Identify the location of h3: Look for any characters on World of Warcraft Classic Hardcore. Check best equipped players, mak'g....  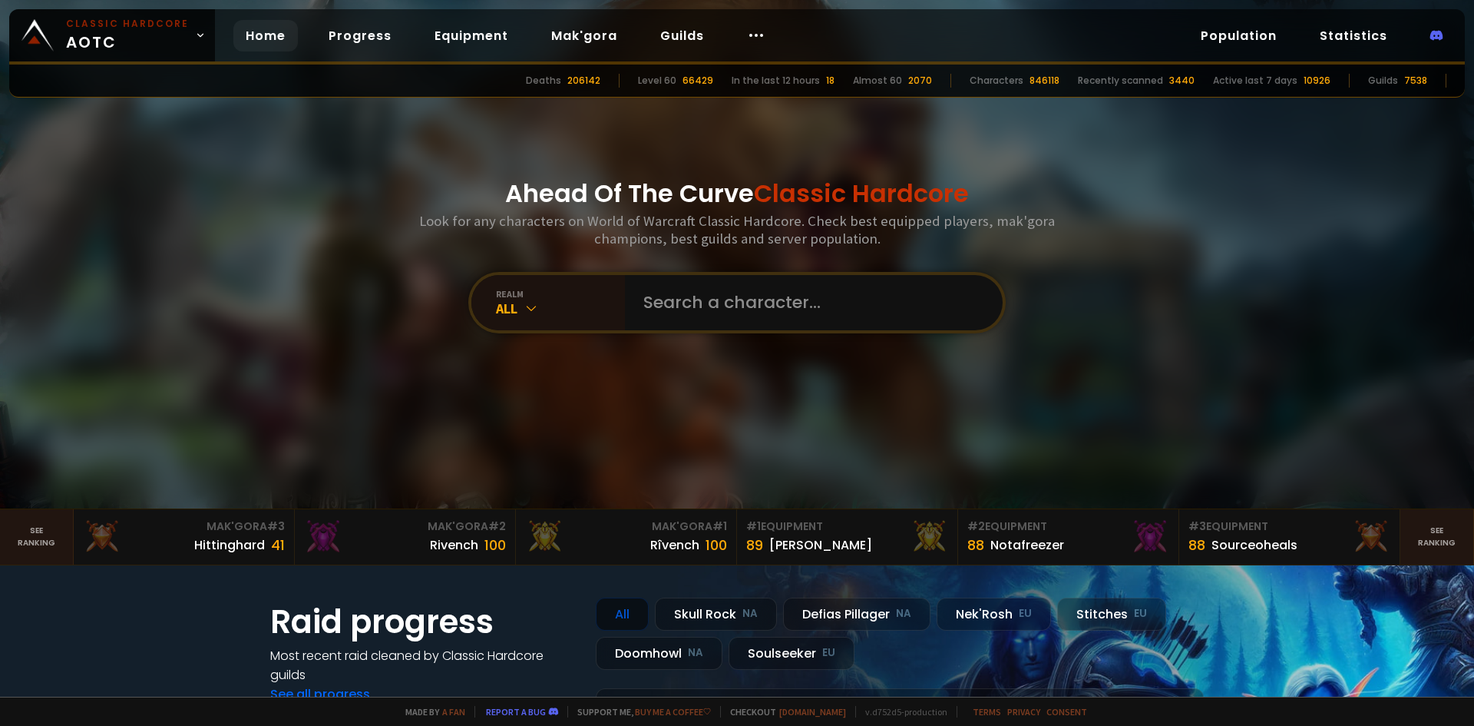
(737, 230).